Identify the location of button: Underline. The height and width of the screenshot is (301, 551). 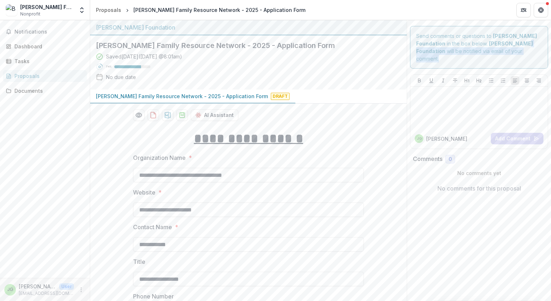
(431, 80).